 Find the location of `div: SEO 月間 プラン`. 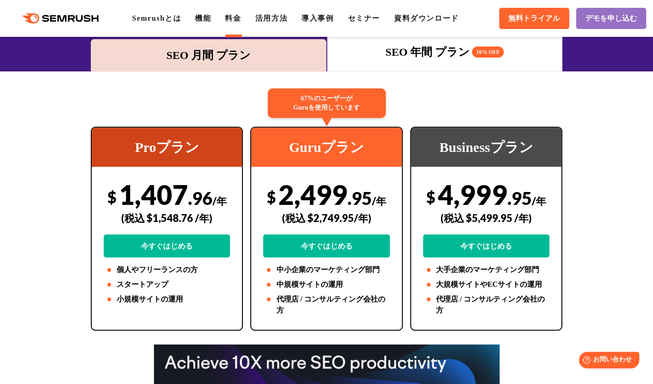

div: SEO 月間 プラン is located at coordinates (208, 55).